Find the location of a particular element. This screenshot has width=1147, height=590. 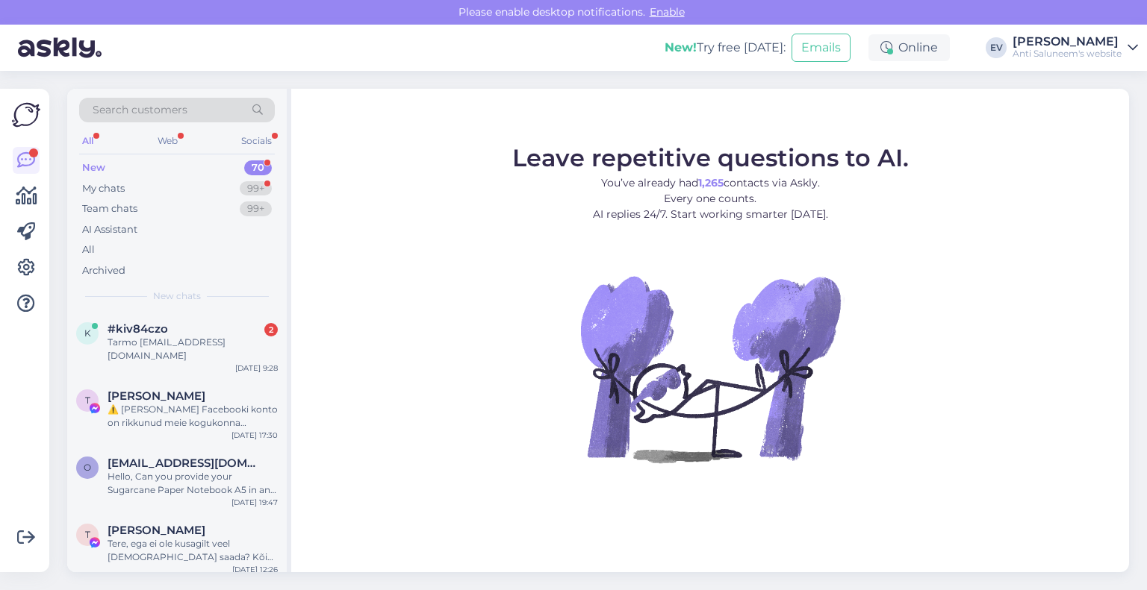

div: Web is located at coordinates (167, 141).